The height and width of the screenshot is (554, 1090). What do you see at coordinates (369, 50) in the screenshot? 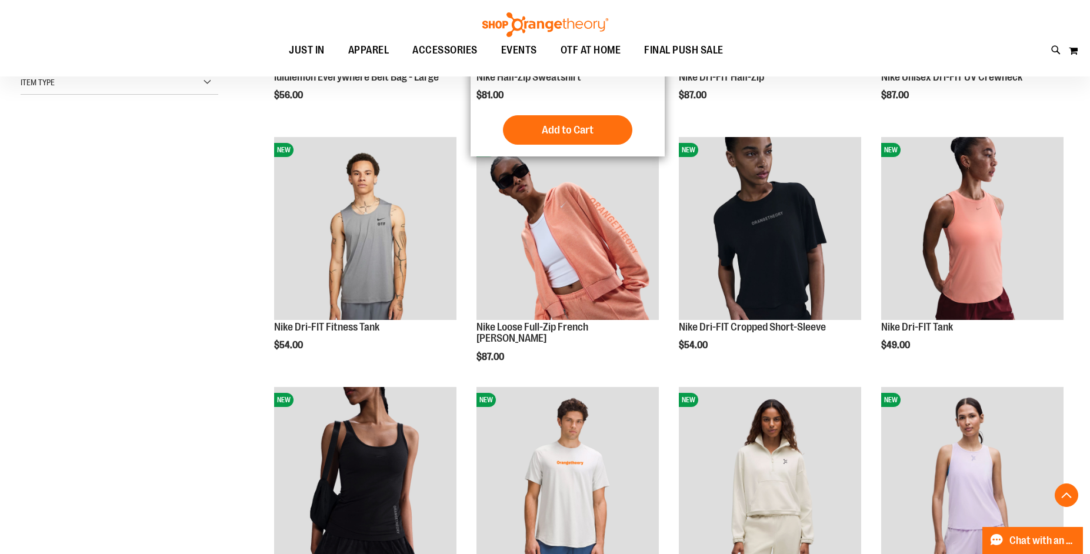
I see `a: APPAREL` at bounding box center [369, 50].